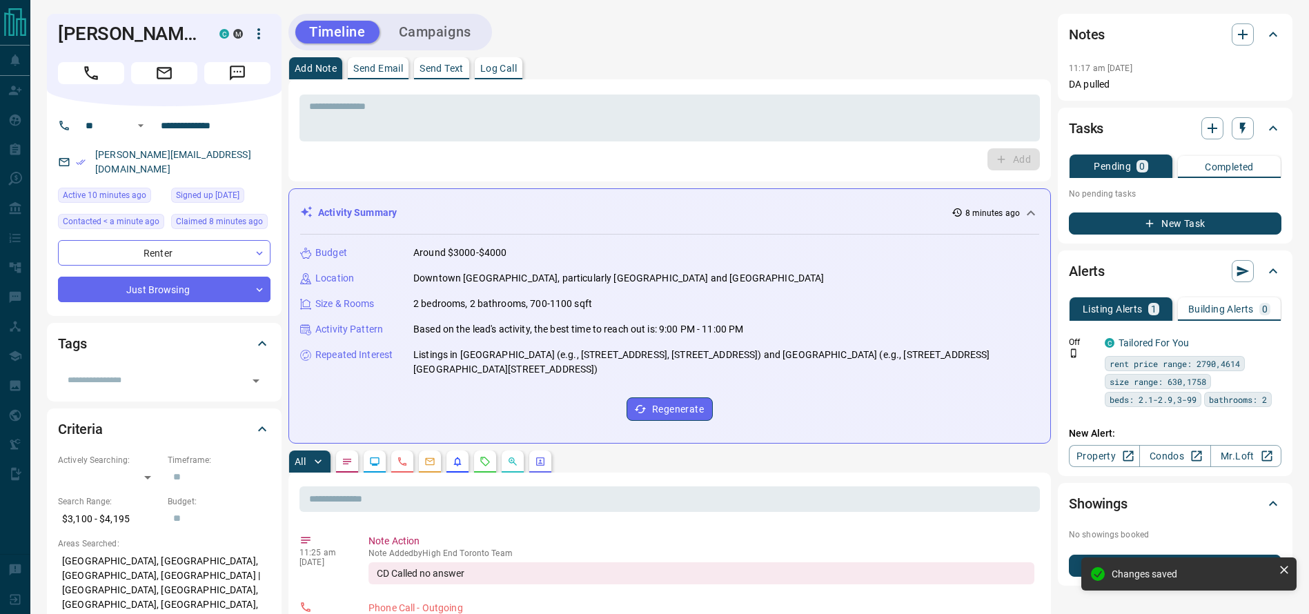 This screenshot has height=614, width=1309. What do you see at coordinates (1087, 271) in the screenshot?
I see `h2: Alerts` at bounding box center [1087, 271].